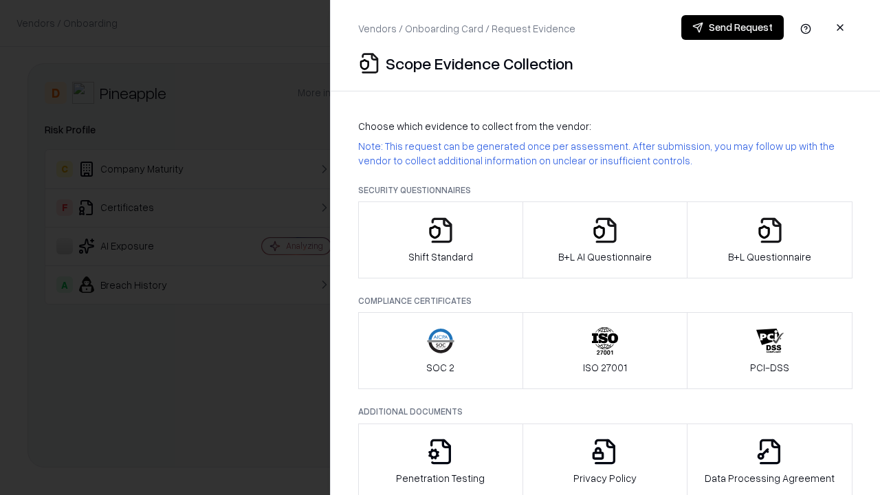  Describe the element at coordinates (605, 240) in the screenshot. I see `button: B+L AI Questionnaire` at that location.